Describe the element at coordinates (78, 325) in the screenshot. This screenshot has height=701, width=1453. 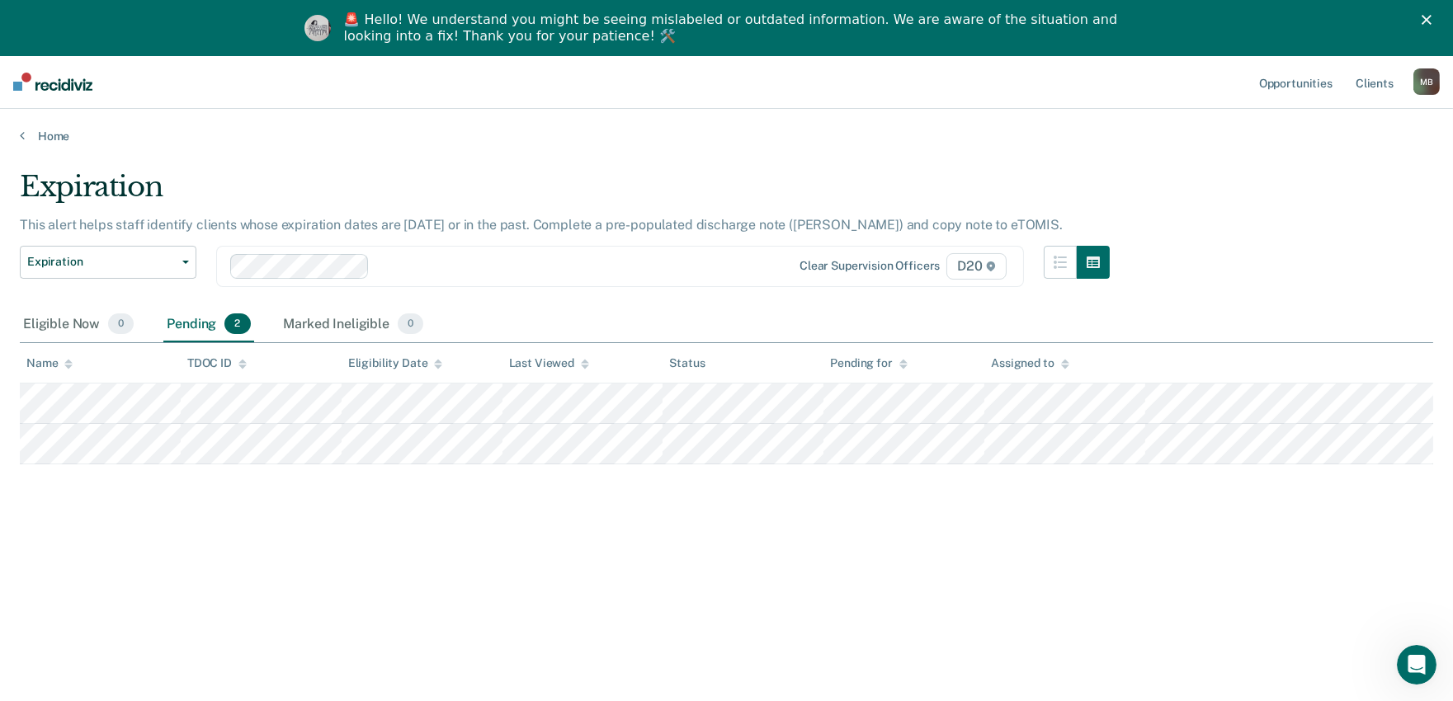
I see `div: Eligible Now0` at that location.